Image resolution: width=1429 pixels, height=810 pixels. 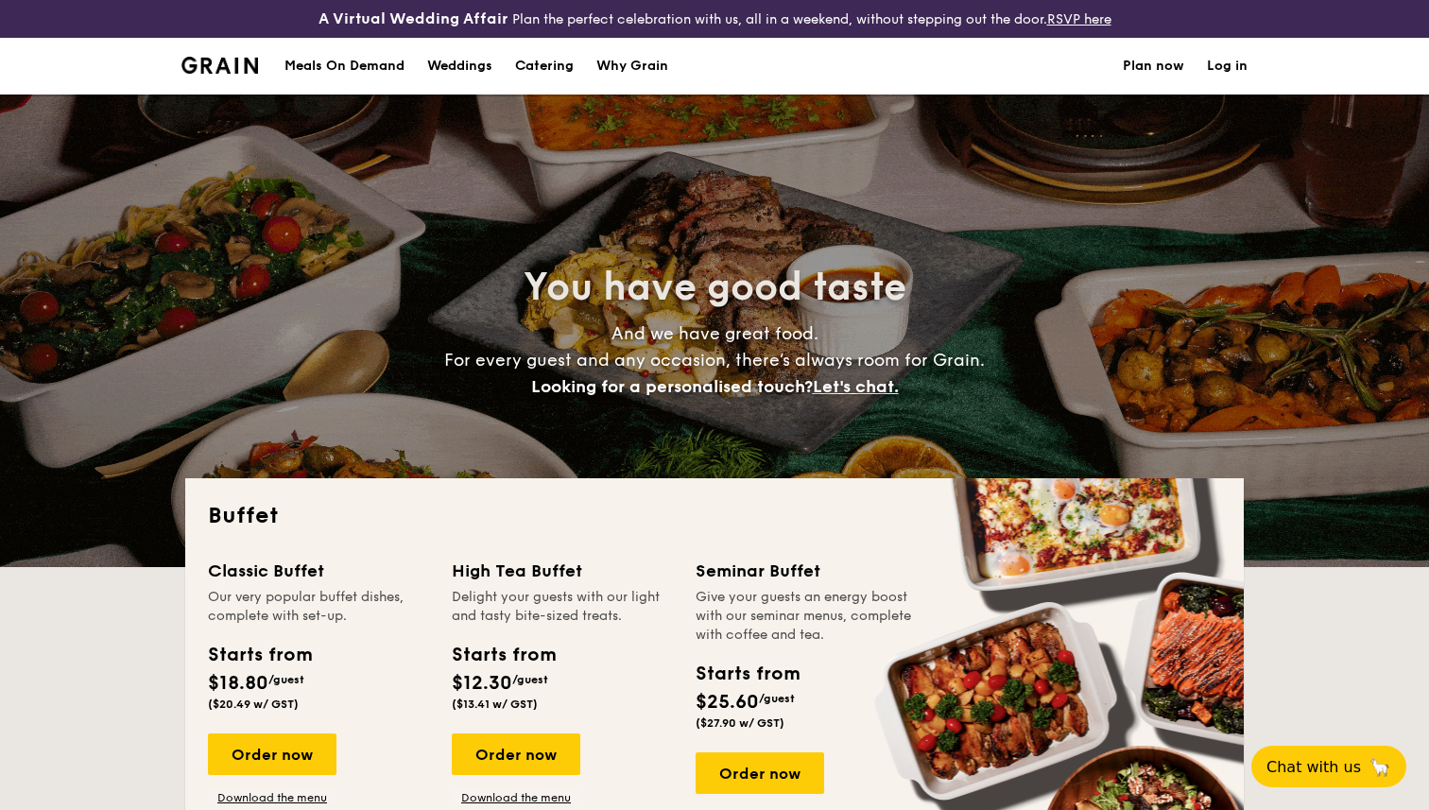 What do you see at coordinates (806, 616) in the screenshot?
I see `div: Give your guests an energy boost with our seminar menus, complete with coffee and tea.` at bounding box center [806, 616].